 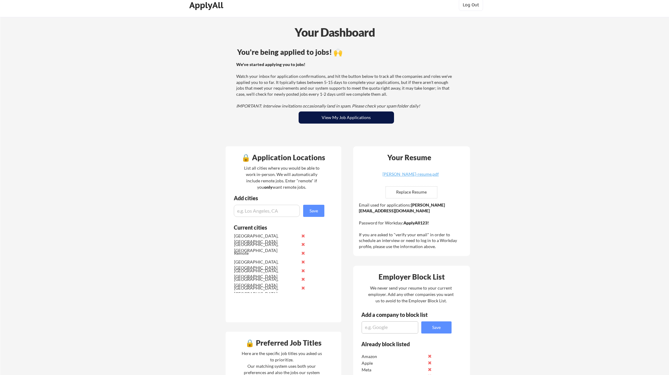 What do you see at coordinates (282, 178) in the screenshot?
I see `div: List all cities where you would be able to work in-person. We will automatically include remote j...` at bounding box center [282, 178].